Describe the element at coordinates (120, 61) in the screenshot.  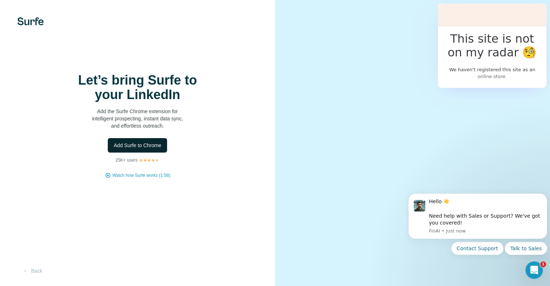
I see `button: Quick reply: Talk to Sales` at that location.